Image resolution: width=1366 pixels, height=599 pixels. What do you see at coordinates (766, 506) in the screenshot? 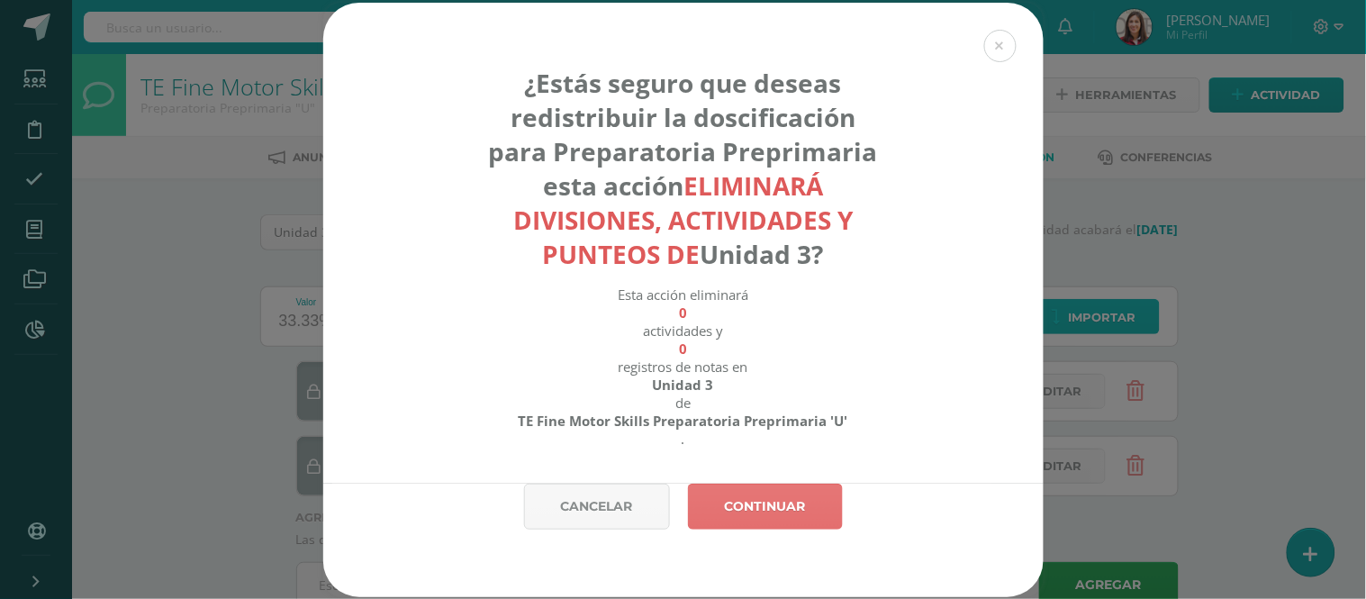
I see `a: Continuar` at bounding box center [766, 506].